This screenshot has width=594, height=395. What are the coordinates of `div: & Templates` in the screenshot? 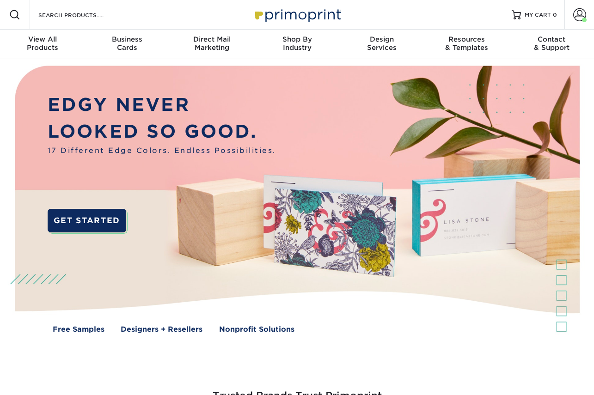 It's located at (467, 43).